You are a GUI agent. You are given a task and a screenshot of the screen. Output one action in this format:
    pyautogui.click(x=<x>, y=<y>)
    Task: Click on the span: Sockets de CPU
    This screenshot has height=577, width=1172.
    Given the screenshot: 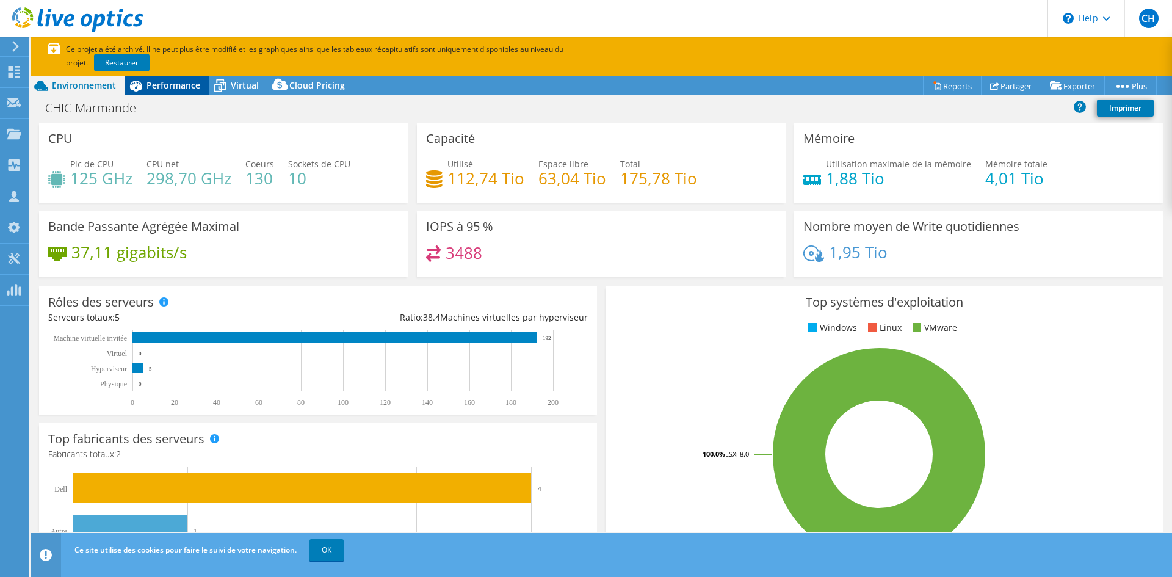 What is the action you would take?
    pyautogui.click(x=319, y=164)
    